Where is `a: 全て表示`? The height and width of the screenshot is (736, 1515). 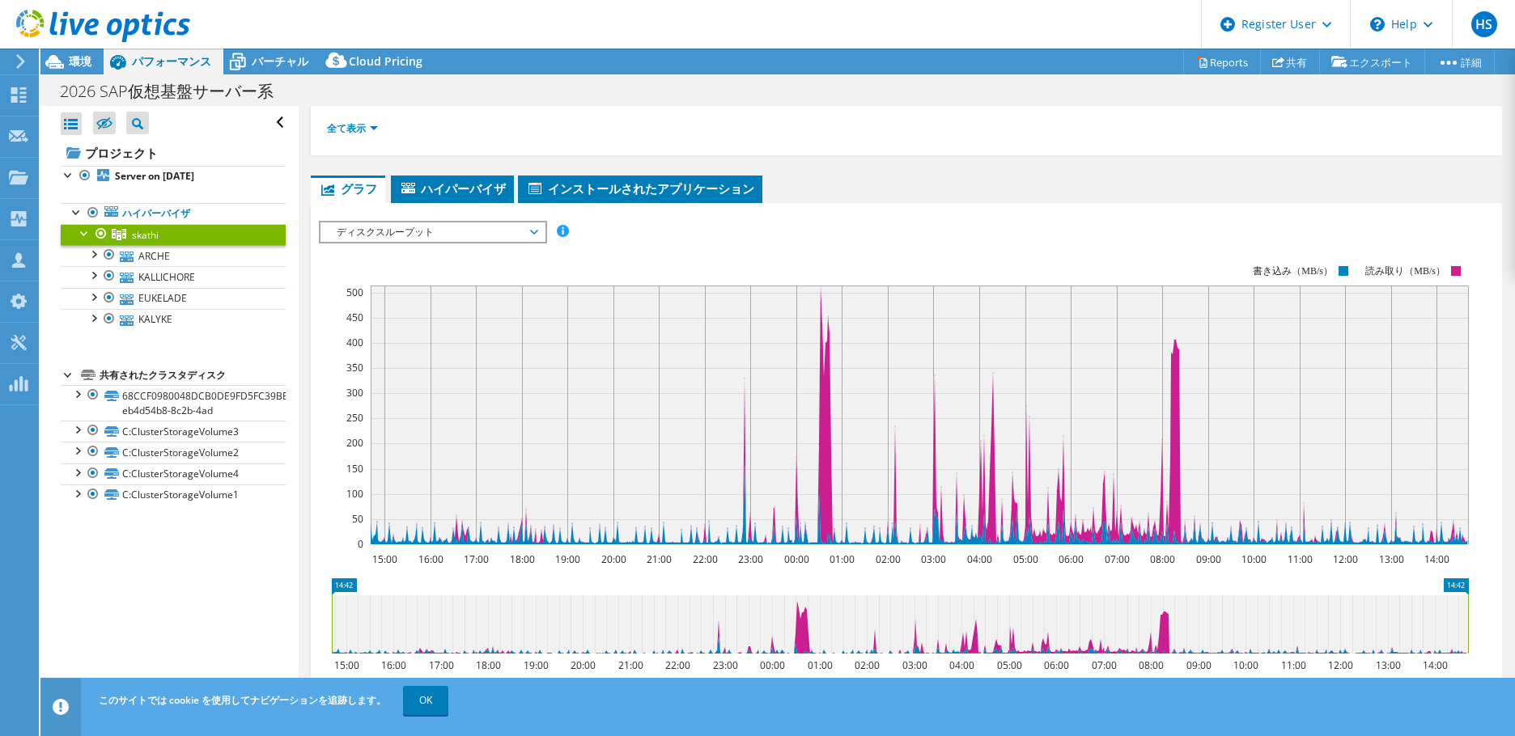
a: 全て表示 is located at coordinates (352, 128).